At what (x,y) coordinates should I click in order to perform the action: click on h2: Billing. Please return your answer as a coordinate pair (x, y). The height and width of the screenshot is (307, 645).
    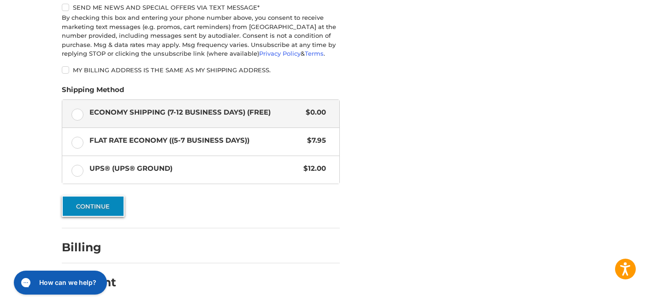
    Looking at the image, I should click on (88, 247).